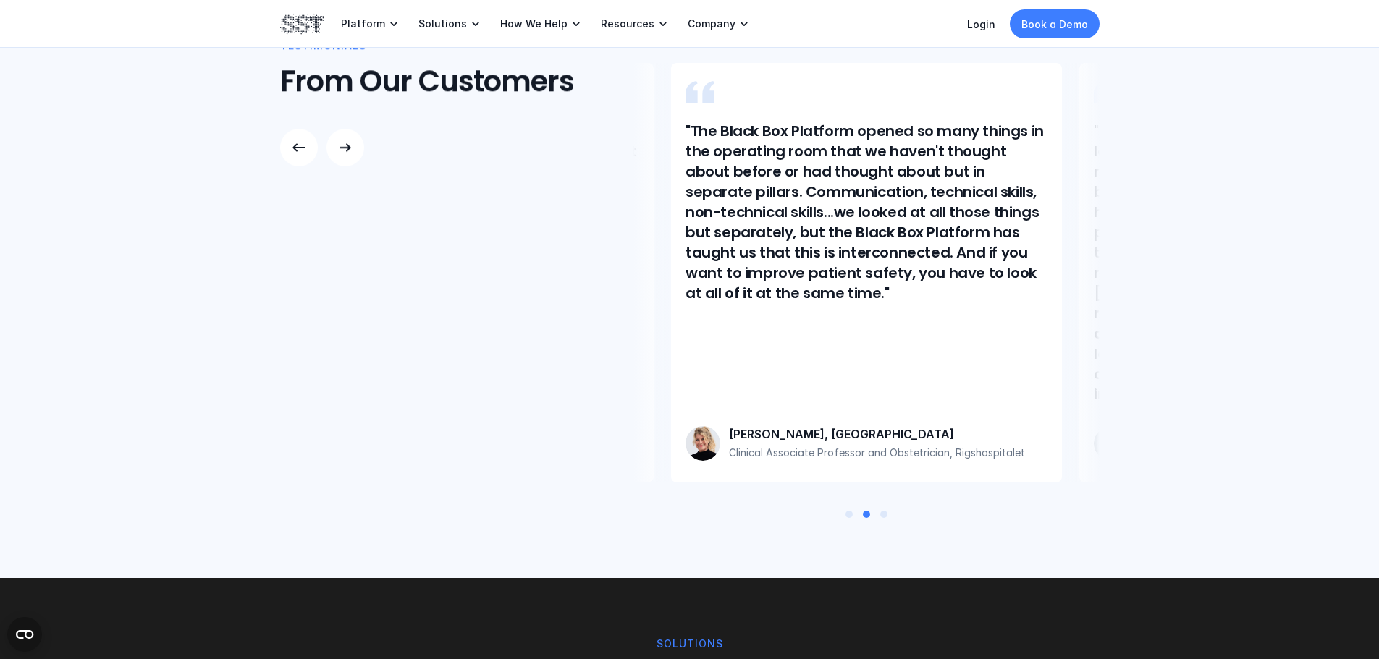 The height and width of the screenshot is (659, 1379). Describe the element at coordinates (703, 444) in the screenshot. I see `img: Jeanett Strandbygaard headshot` at that location.